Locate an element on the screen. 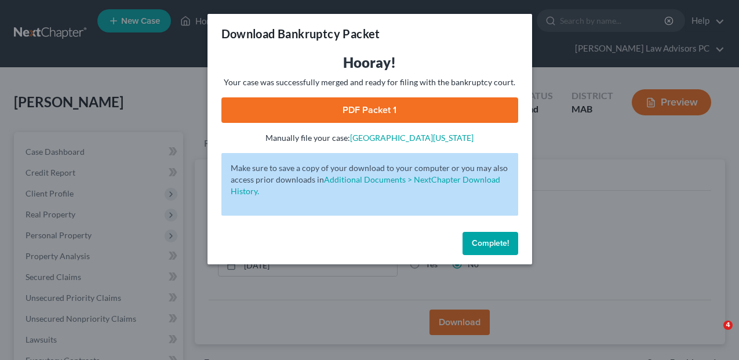  h3: Hooray! is located at coordinates (370, 63).